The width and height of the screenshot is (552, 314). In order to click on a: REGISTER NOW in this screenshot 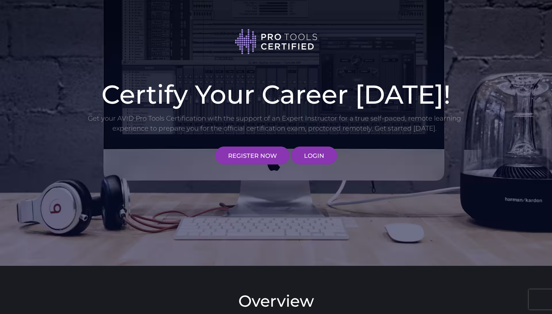, I will do `click(252, 155)`.